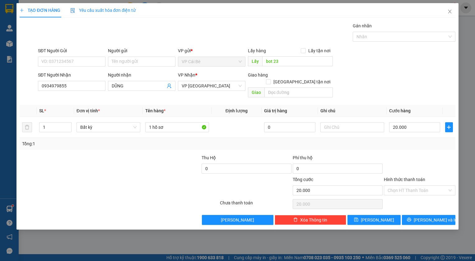 The width and height of the screenshot is (475, 261). I want to click on span: SL, so click(42, 111).